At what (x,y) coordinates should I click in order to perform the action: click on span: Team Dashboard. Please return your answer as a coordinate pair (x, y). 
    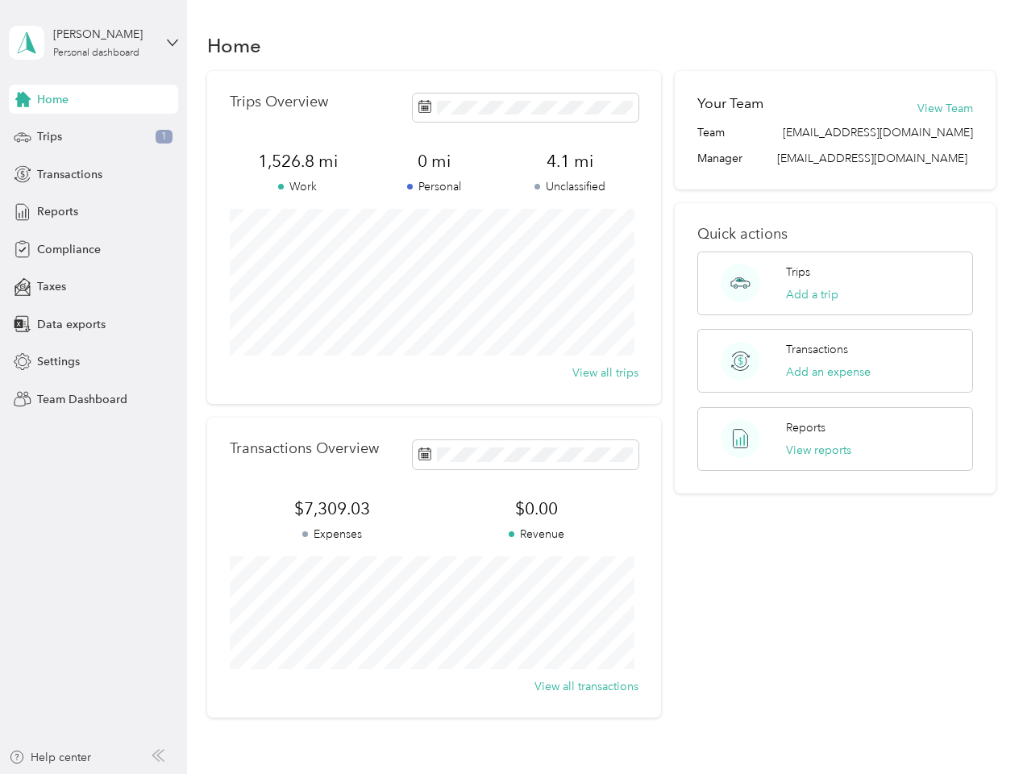
    Looking at the image, I should click on (82, 399).